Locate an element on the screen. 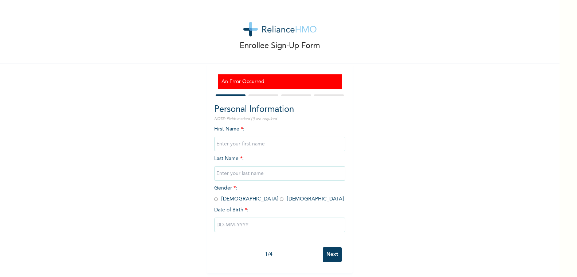 The width and height of the screenshot is (577, 277). input: Enter your first name is located at coordinates (280, 144).